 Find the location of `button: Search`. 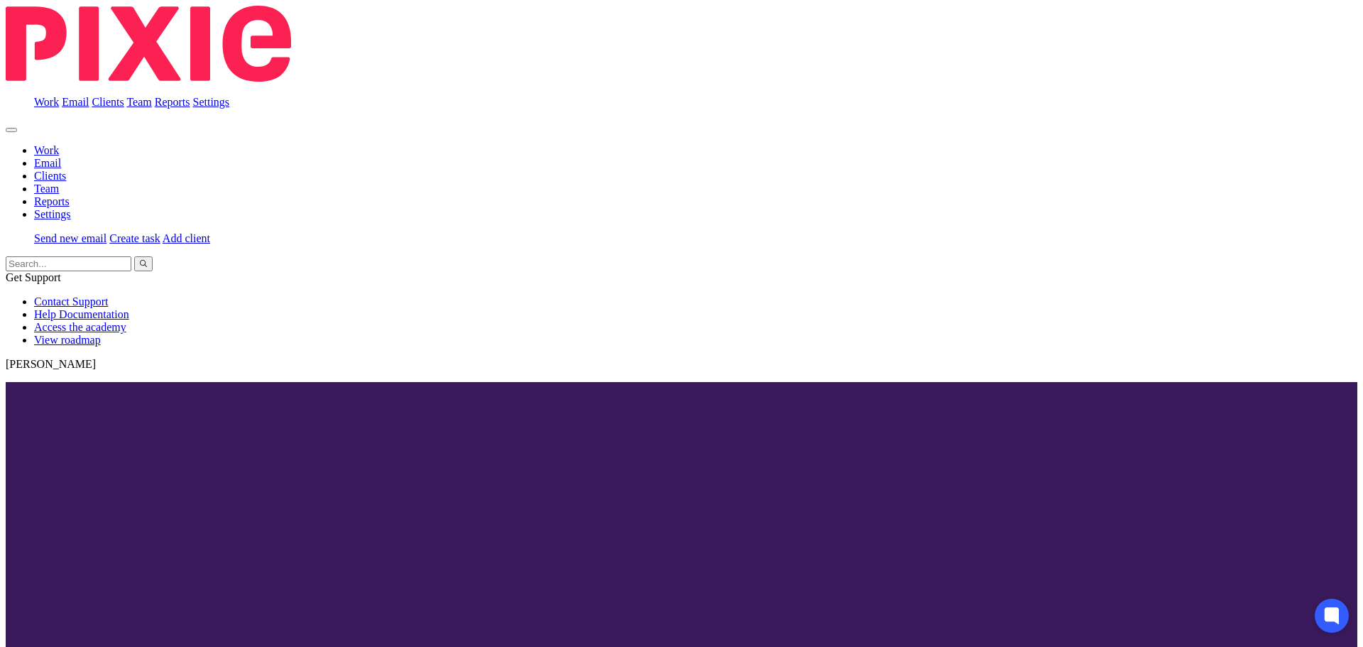

button: Search is located at coordinates (143, 263).